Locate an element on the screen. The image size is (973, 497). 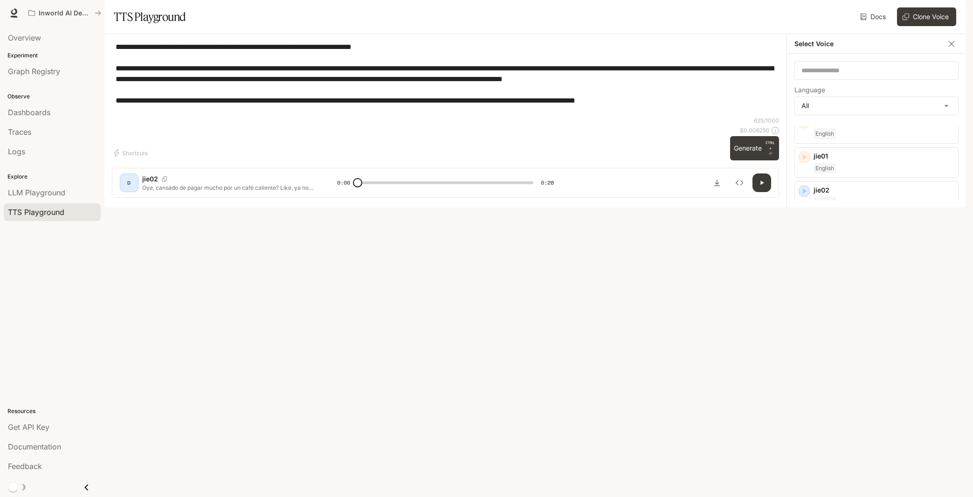
button: GenerateCTRL +⏎ is located at coordinates (755, 148).